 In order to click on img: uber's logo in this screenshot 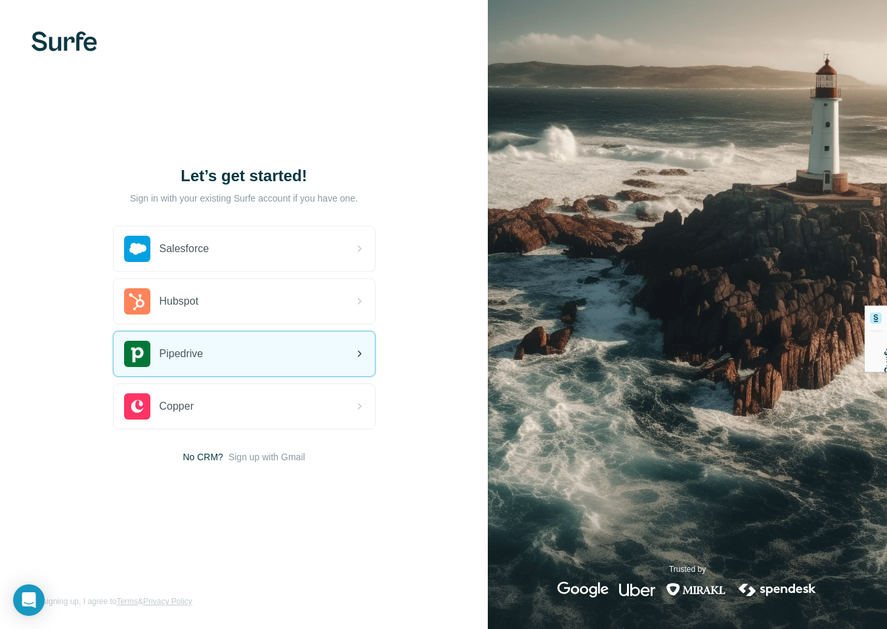, I will do `click(637, 590)`.